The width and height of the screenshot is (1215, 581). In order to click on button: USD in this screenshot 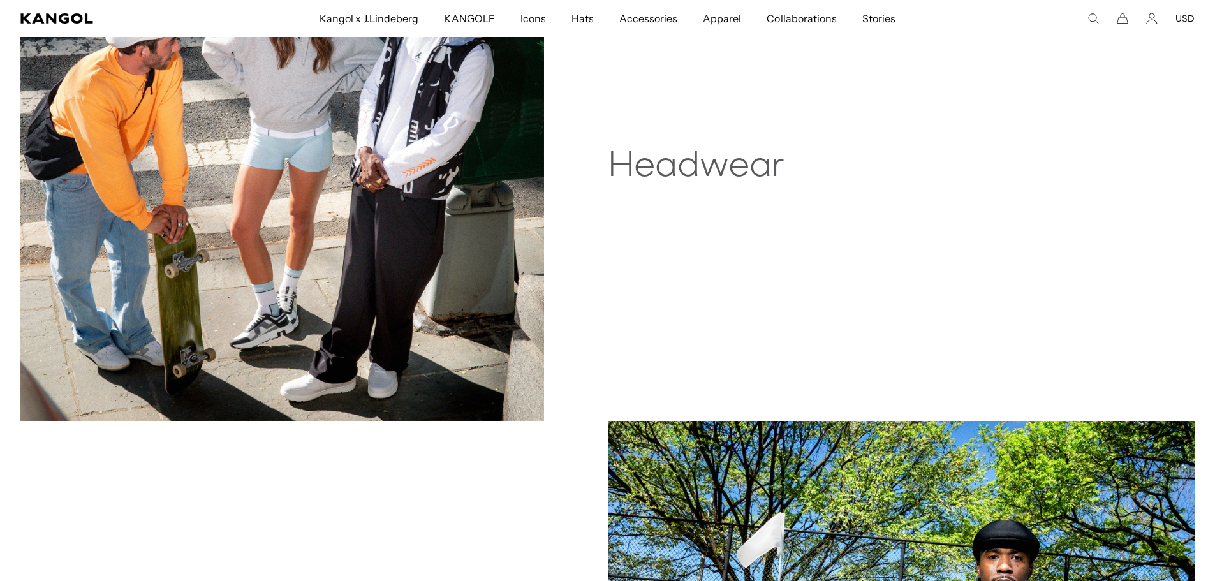, I will do `click(1185, 19)`.